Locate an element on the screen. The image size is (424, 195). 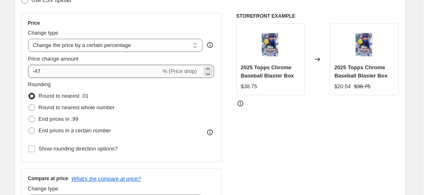
strike: $38.75 is located at coordinates (362, 86).